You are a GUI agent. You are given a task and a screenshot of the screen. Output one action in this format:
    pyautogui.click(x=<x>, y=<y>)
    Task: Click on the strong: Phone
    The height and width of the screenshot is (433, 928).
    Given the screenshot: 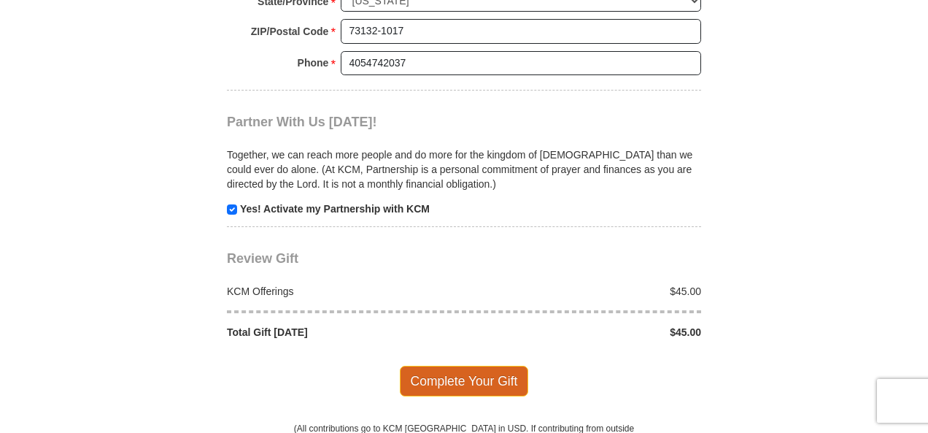 What is the action you would take?
    pyautogui.click(x=313, y=63)
    